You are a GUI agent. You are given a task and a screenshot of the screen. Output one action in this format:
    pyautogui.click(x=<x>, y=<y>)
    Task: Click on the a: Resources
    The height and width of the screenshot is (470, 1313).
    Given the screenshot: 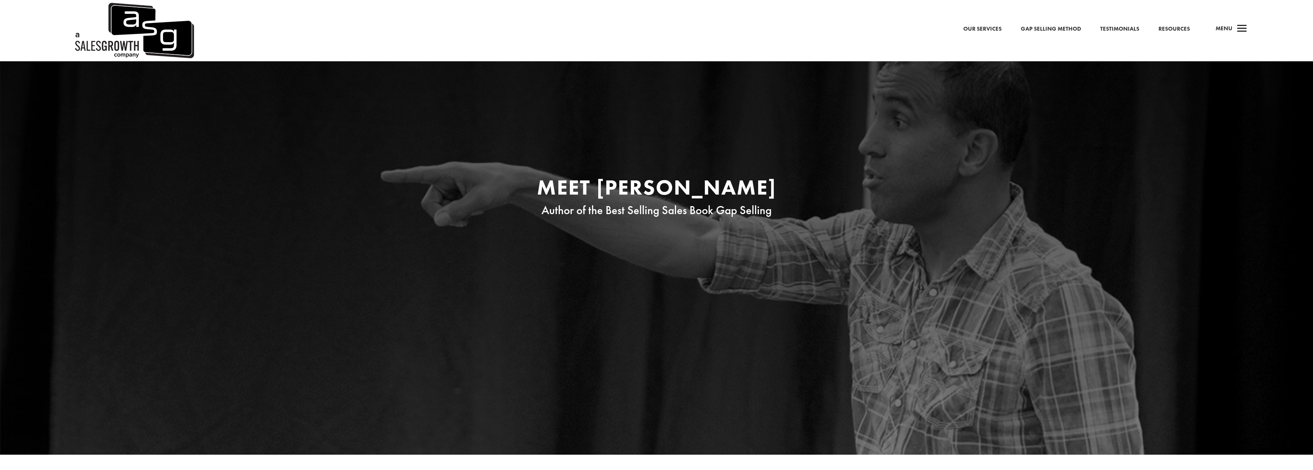 What is the action you would take?
    pyautogui.click(x=1174, y=29)
    